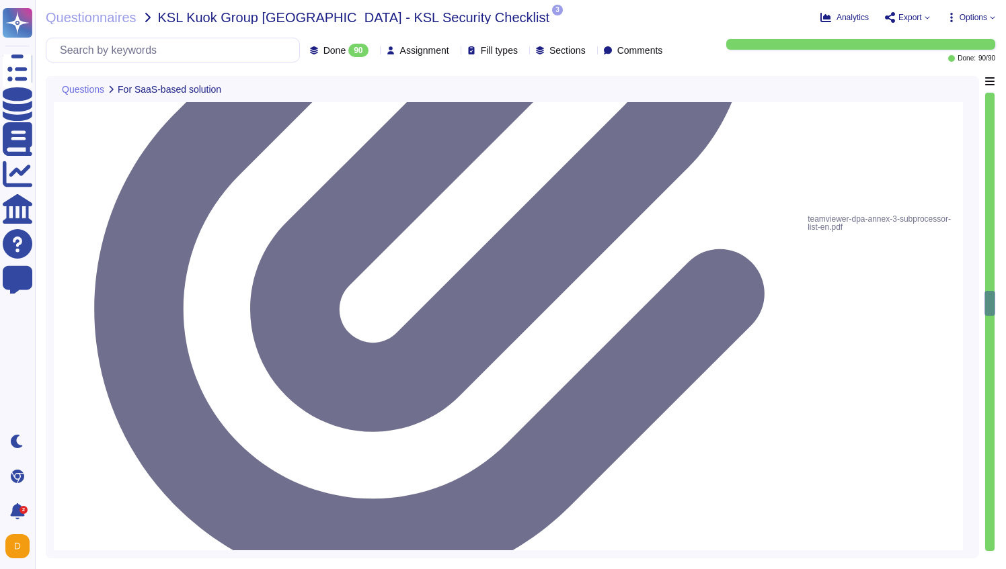  Describe the element at coordinates (83, 89) in the screenshot. I see `span: Questions` at that location.